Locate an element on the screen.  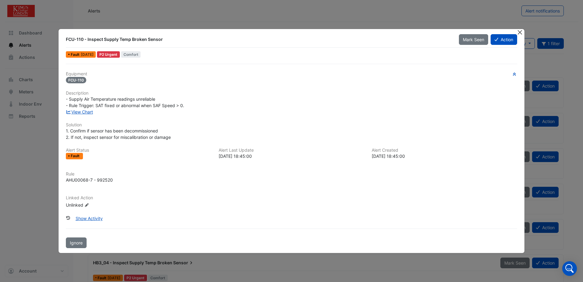
div: Unlinked is located at coordinates (102, 204).